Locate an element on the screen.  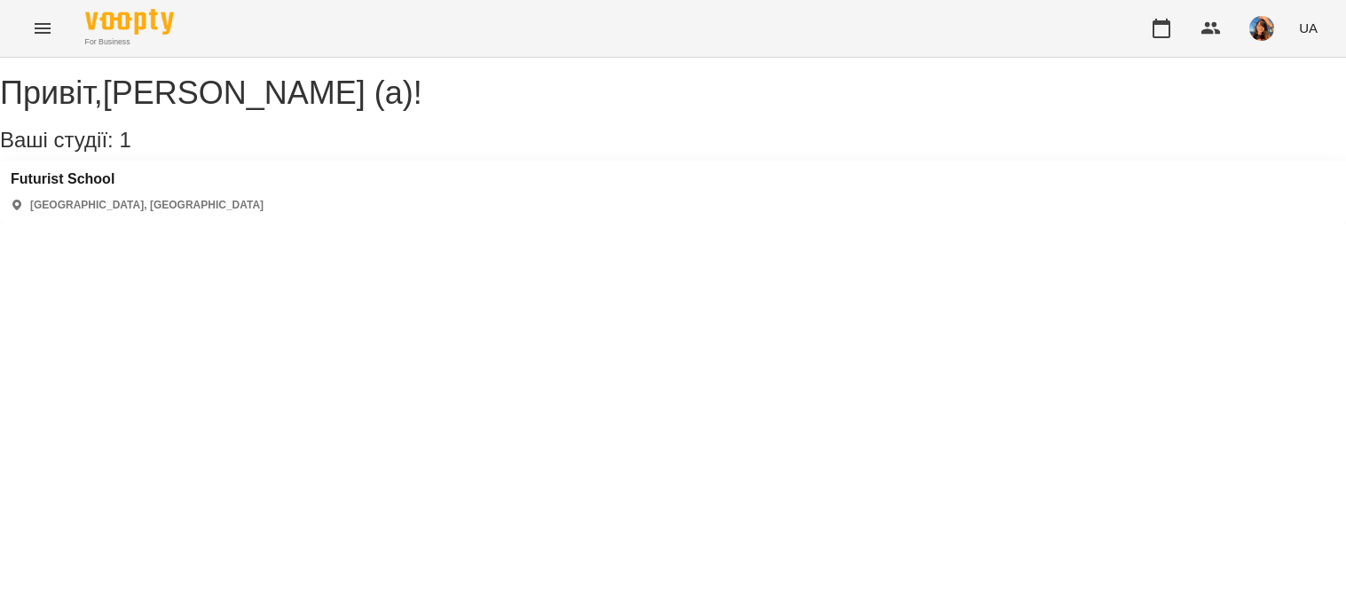
h3: Futurist School is located at coordinates (137, 179).